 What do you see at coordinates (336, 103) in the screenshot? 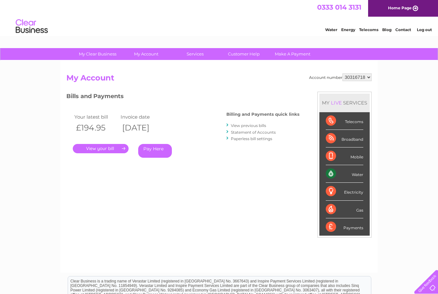
I see `div: LIVE` at bounding box center [336, 103].